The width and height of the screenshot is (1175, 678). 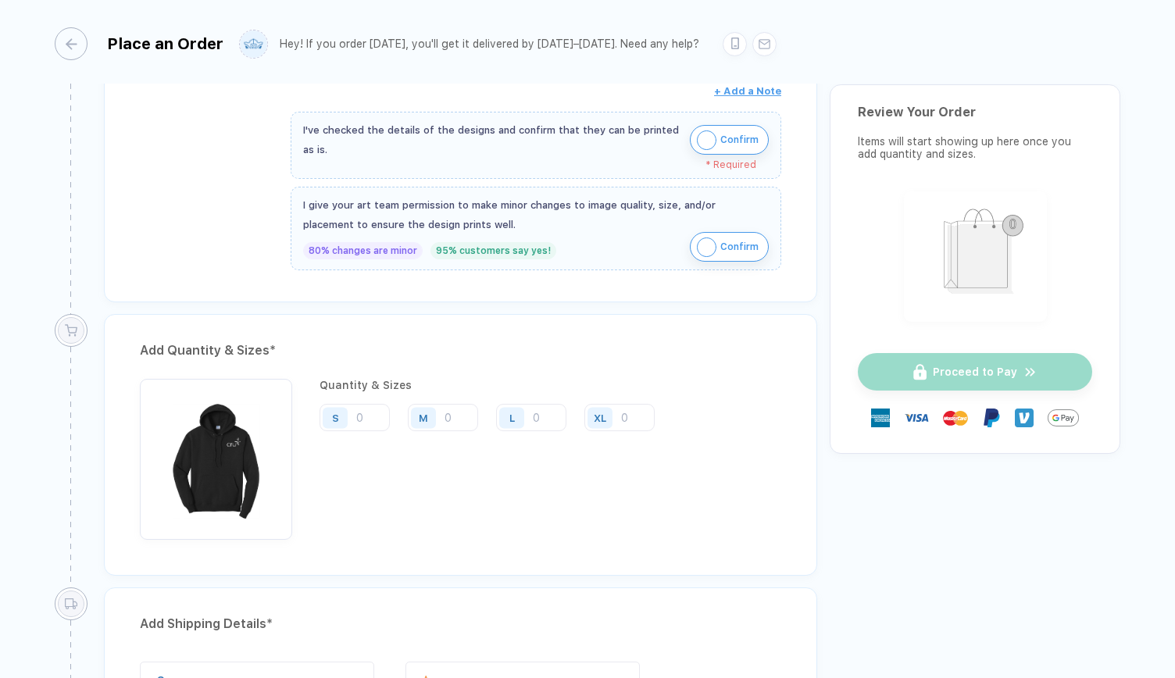 What do you see at coordinates (362, 251) in the screenshot?
I see `div: 80% changes are minor` at bounding box center [362, 251].